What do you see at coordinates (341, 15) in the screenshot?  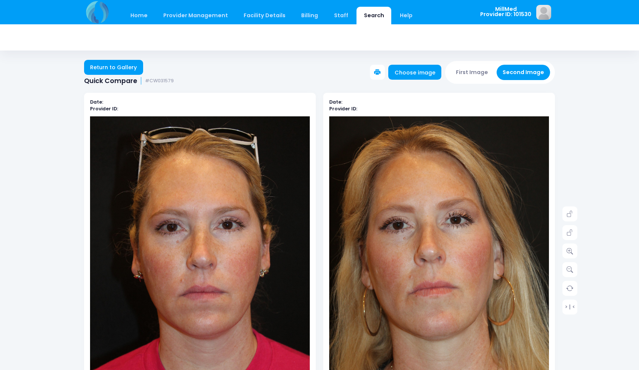 I see `a: Staff` at bounding box center [341, 15].